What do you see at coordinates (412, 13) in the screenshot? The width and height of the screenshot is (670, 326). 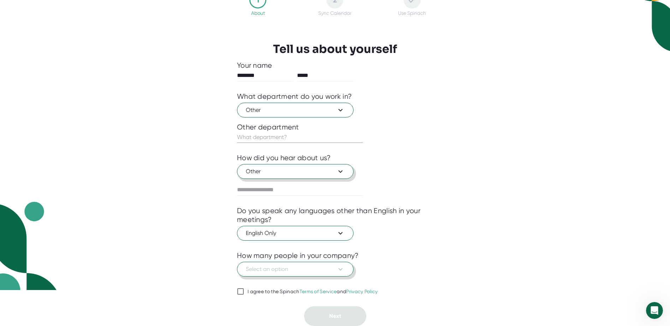 I see `div: Use Spinach` at bounding box center [412, 13].